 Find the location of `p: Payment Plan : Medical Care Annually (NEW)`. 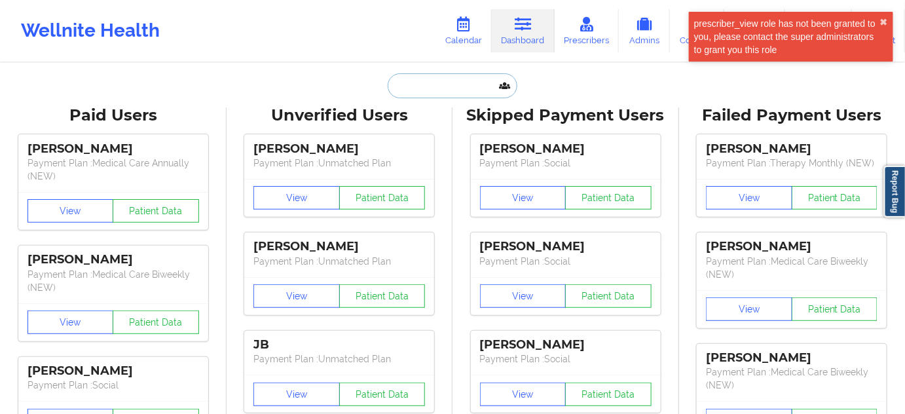

p: Payment Plan : Medical Care Annually (NEW) is located at coordinates (113, 170).